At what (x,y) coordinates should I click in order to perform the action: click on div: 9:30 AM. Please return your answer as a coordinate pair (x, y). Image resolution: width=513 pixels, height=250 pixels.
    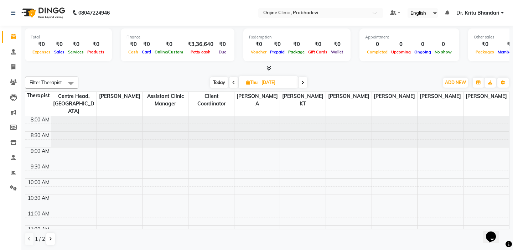
    Looking at the image, I should click on (40, 167).